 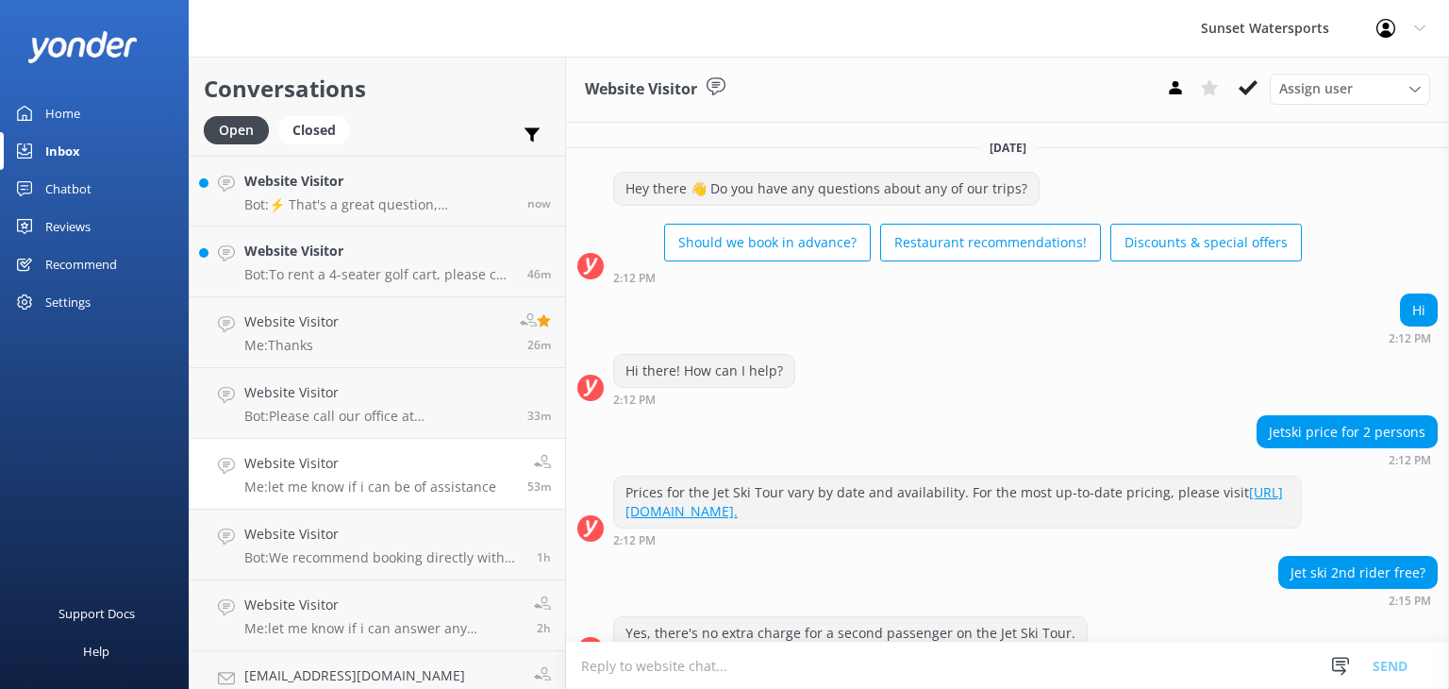 I want to click on div: Recommend, so click(x=81, y=264).